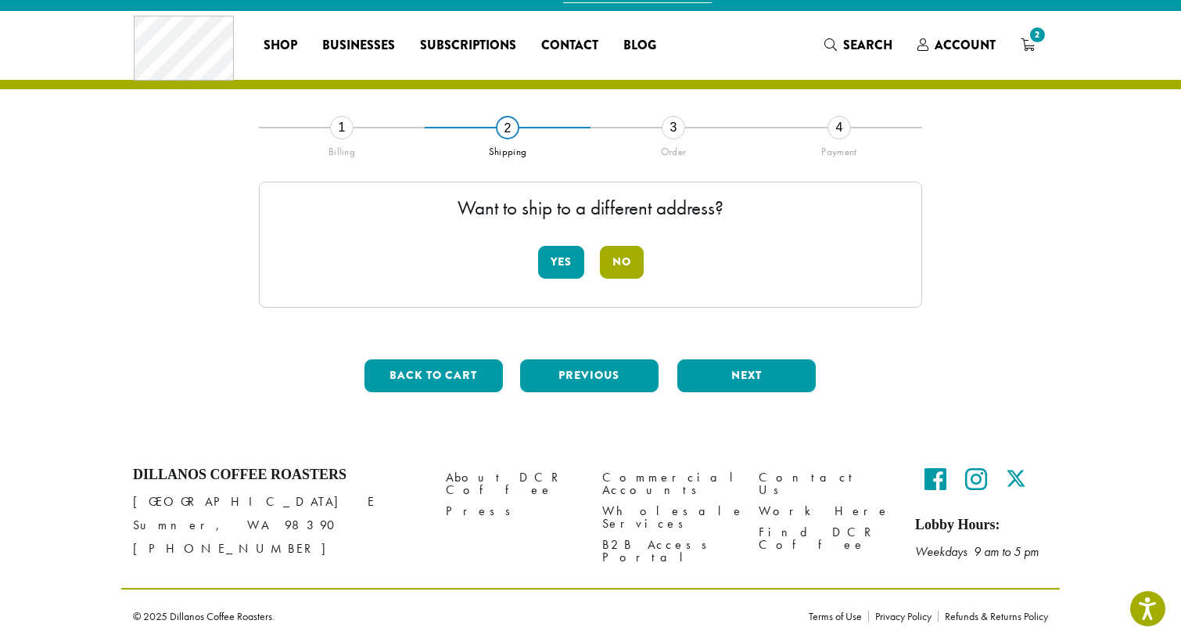 The height and width of the screenshot is (642, 1181). I want to click on a: Find DCR Coffee, so click(825, 538).